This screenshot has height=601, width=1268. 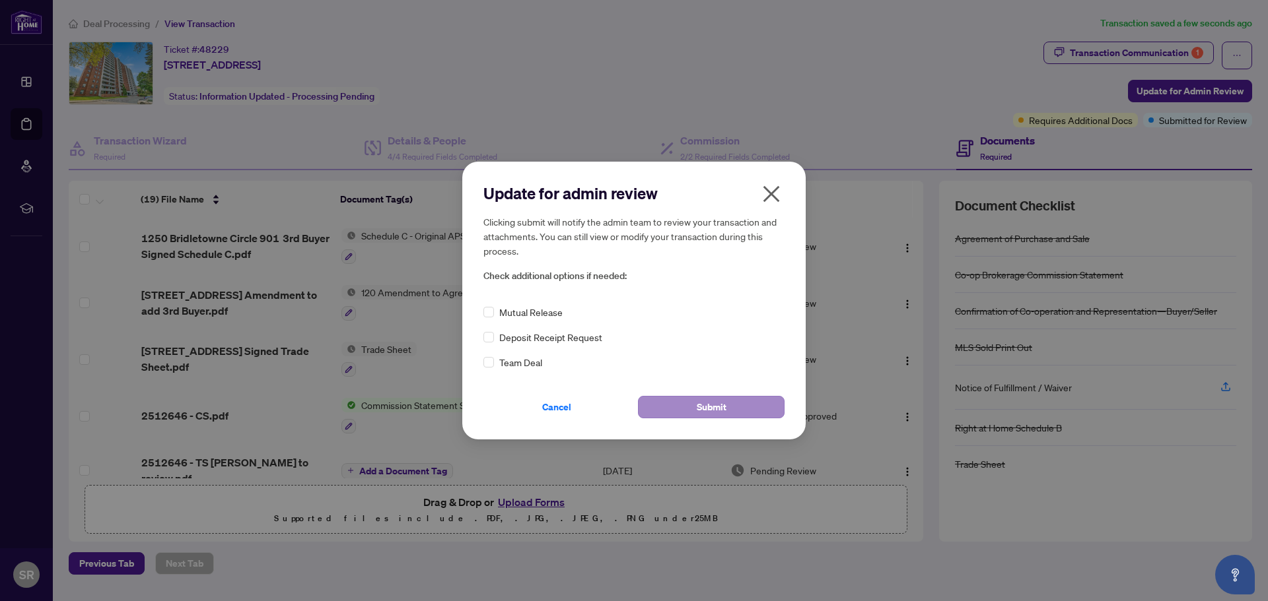 I want to click on span: Cancel, so click(x=557, y=407).